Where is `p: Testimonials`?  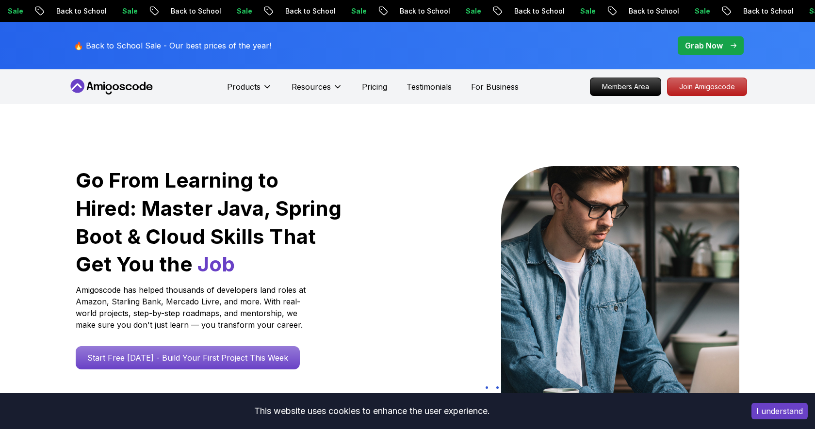 p: Testimonials is located at coordinates (429, 87).